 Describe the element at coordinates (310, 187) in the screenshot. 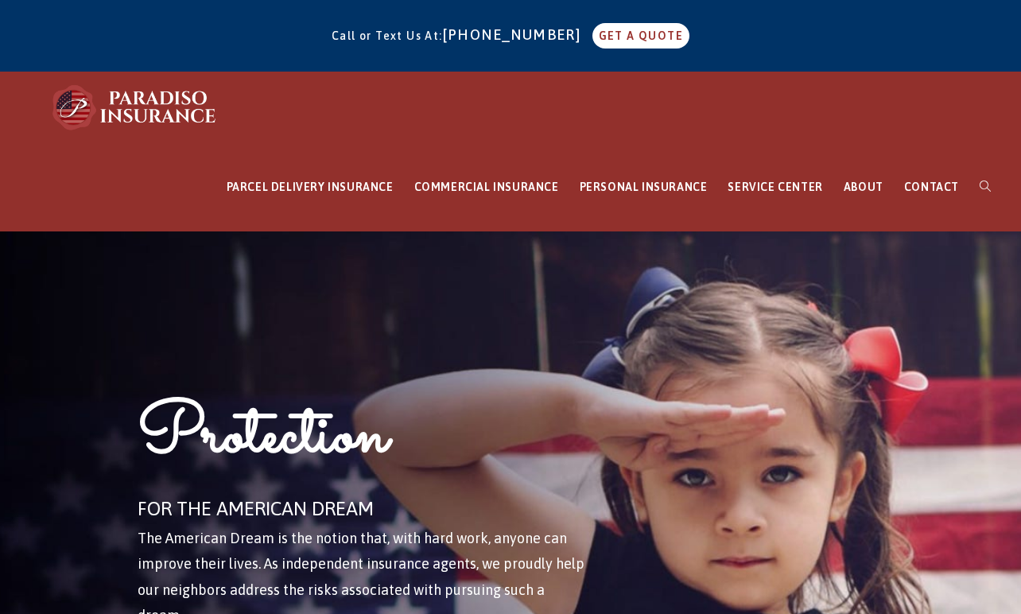

I see `span: PARCEL DELIVERY INSURANCE` at that location.